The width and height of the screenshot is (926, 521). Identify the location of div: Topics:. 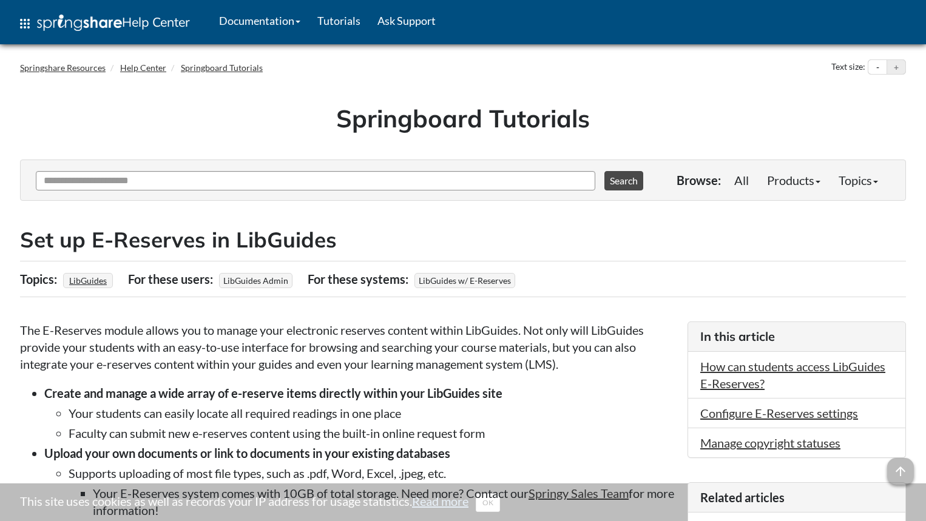
(40, 279).